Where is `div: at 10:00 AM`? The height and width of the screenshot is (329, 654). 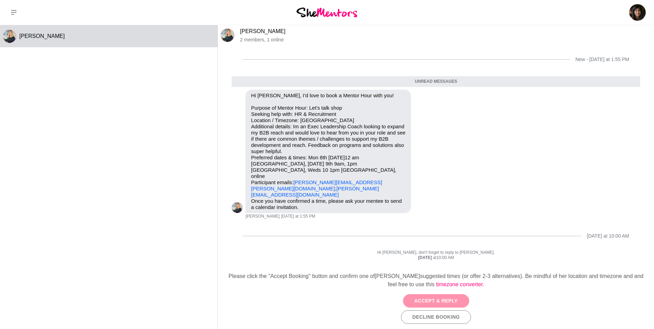 div: at 10:00 AM is located at coordinates (436, 258).